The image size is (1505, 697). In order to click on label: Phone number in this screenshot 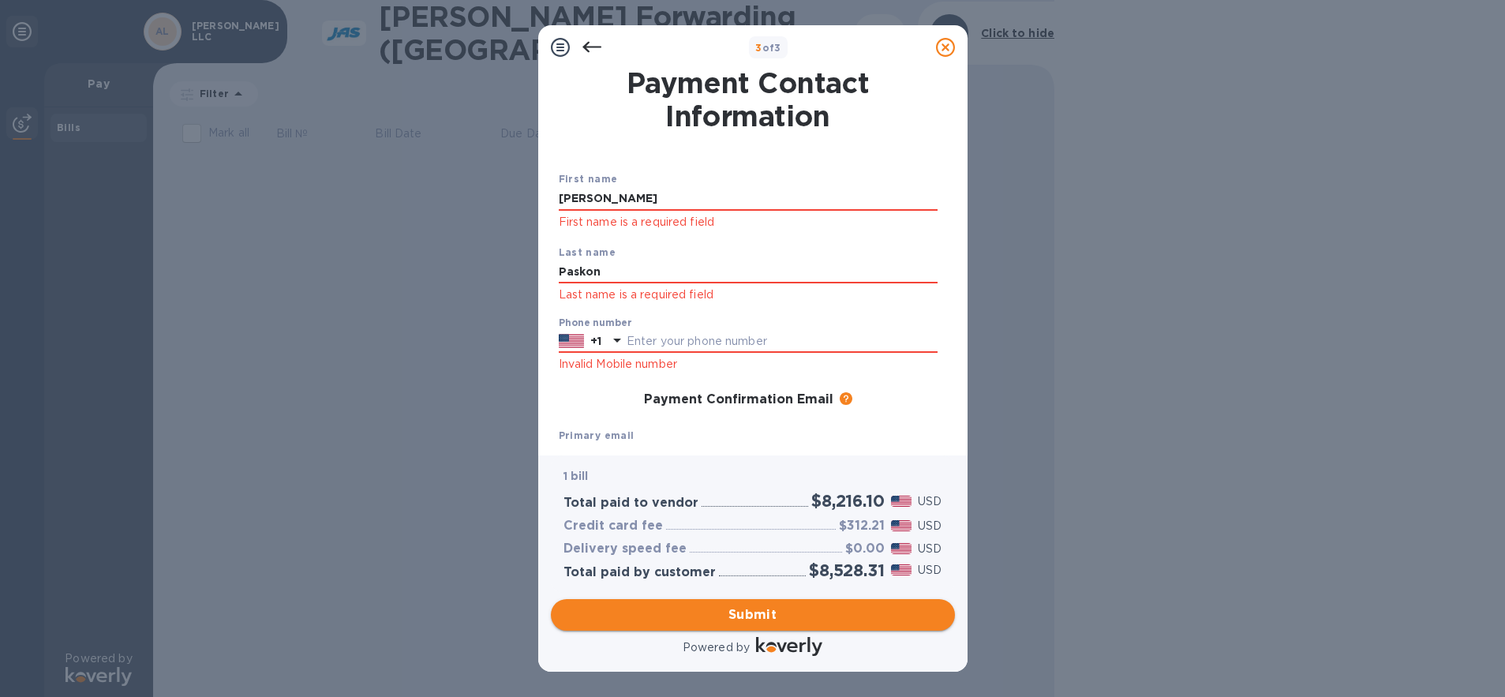, I will do `click(595, 323)`.